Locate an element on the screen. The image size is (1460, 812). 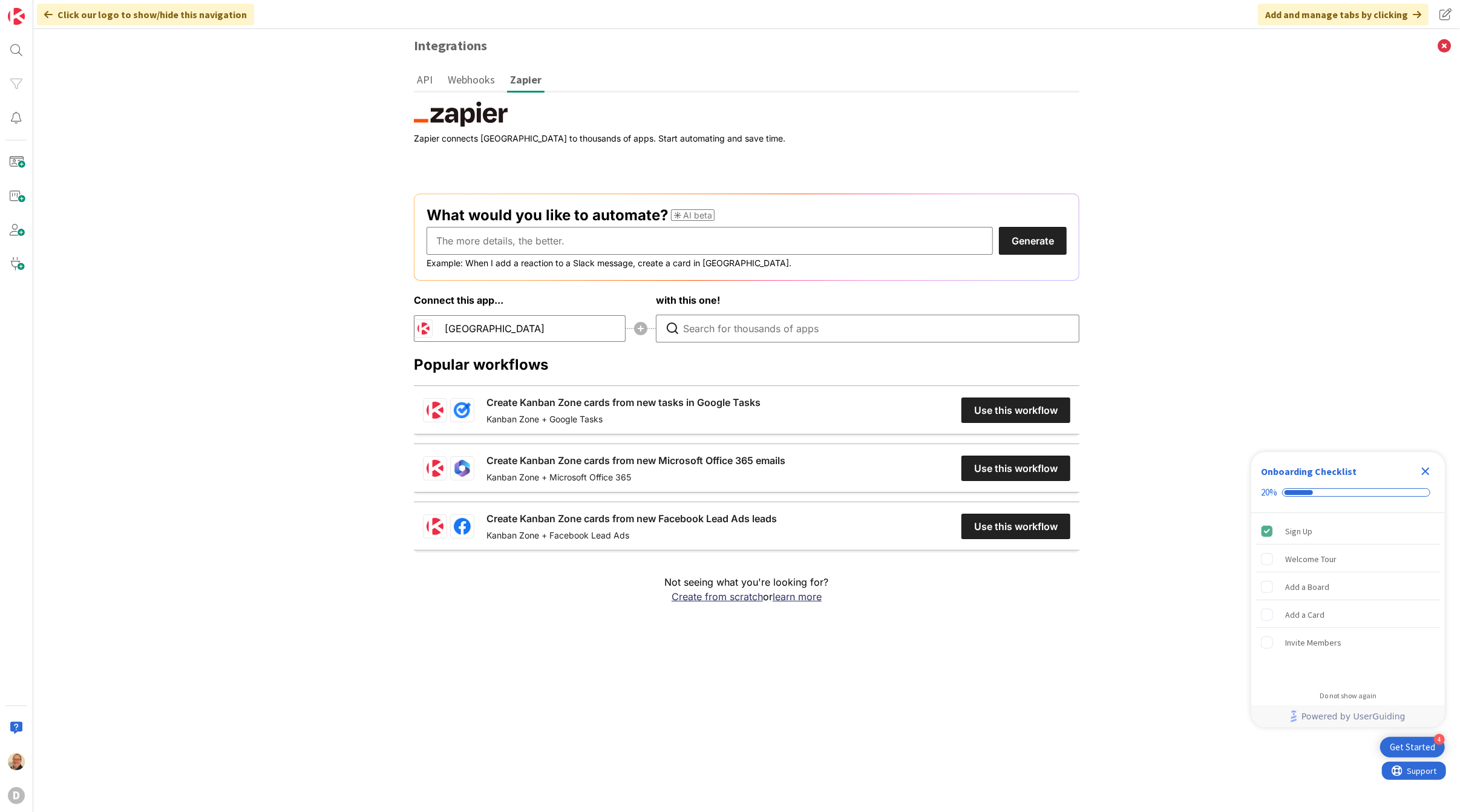
span: Support is located at coordinates (40, 9).